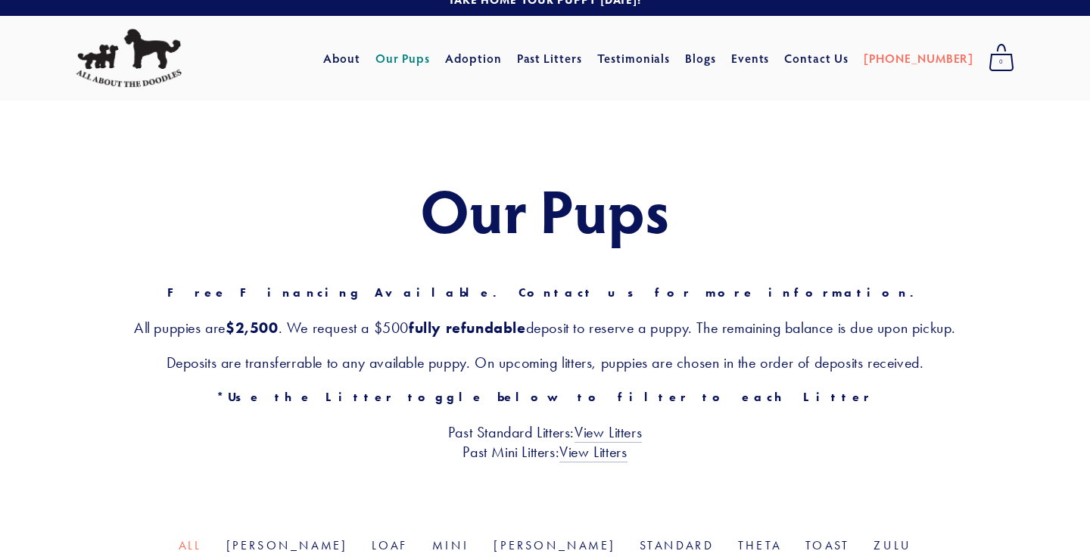  I want to click on a: Standard, so click(677, 545).